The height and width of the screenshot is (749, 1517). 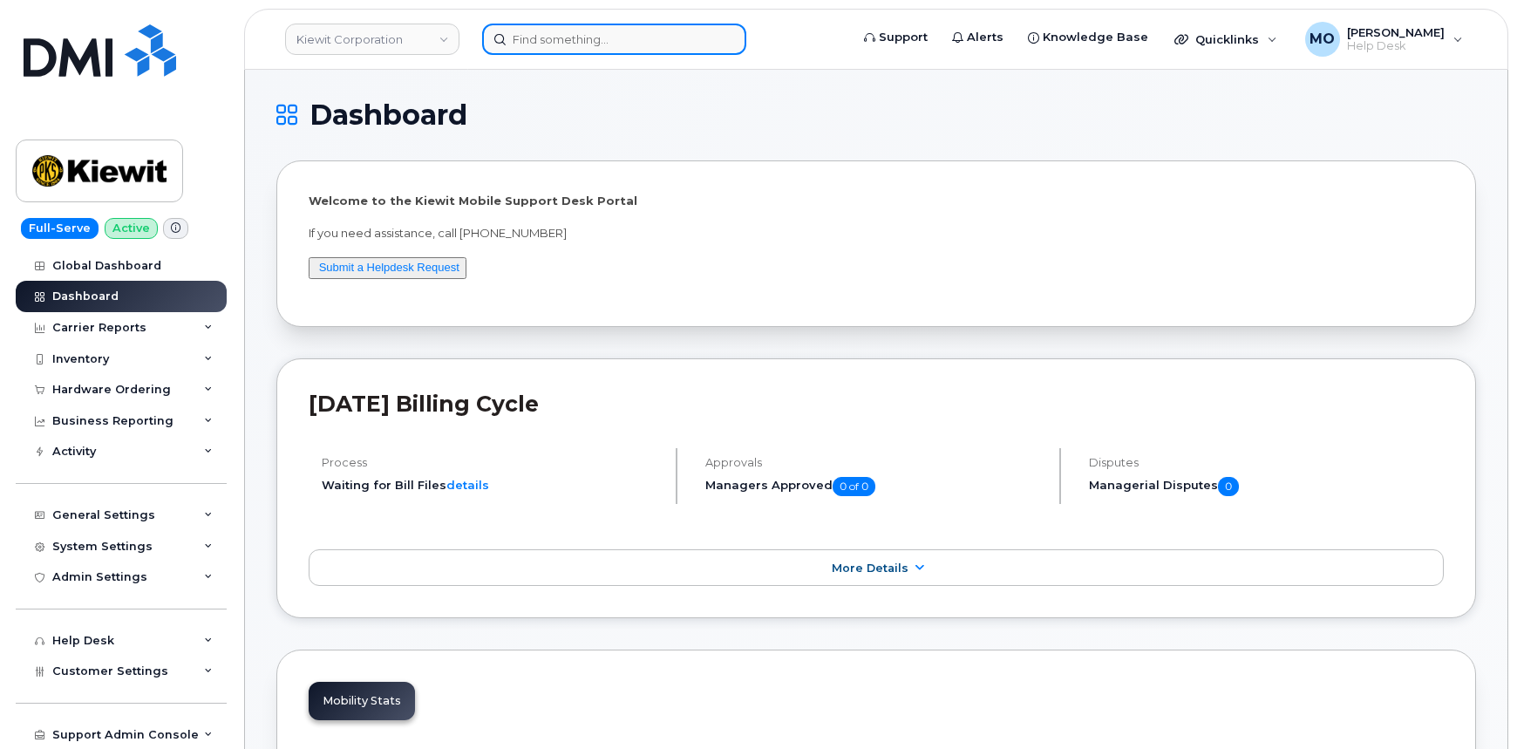 What do you see at coordinates (870, 568) in the screenshot?
I see `span: More Details` at bounding box center [870, 568].